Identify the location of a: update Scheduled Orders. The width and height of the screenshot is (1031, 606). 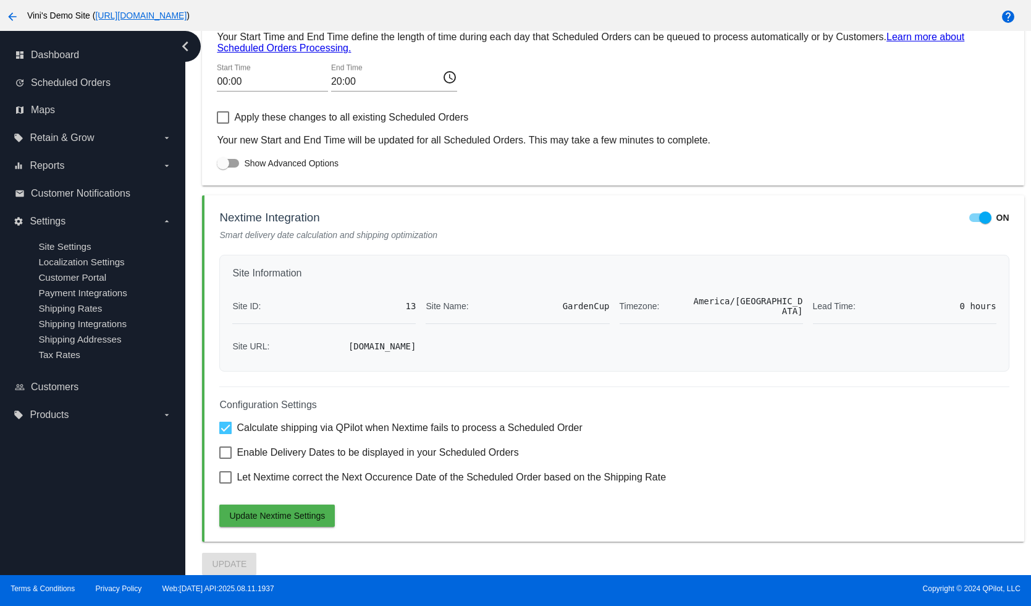
(93, 83).